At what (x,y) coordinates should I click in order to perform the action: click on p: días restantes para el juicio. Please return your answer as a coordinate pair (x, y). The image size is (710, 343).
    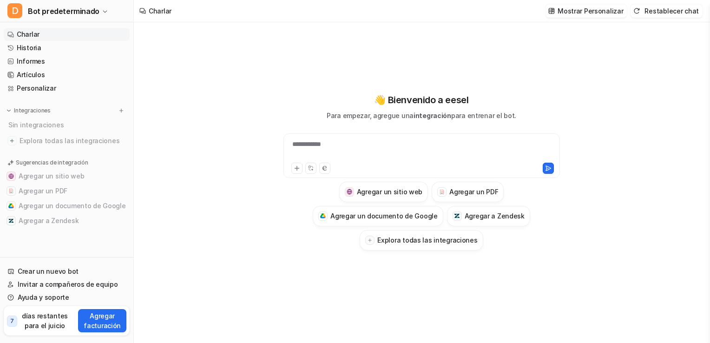
    Looking at the image, I should click on (45, 321).